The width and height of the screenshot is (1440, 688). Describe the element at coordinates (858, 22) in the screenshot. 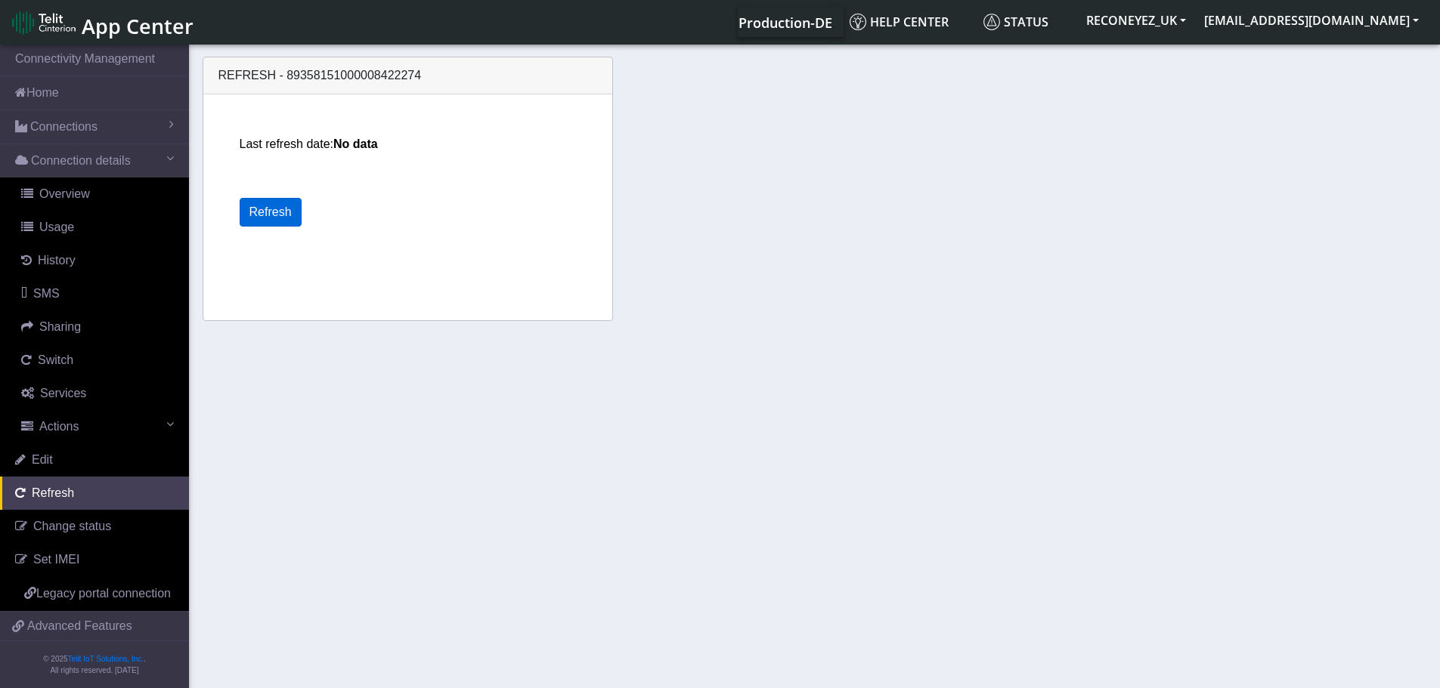

I see `img: knowledge.svg` at that location.